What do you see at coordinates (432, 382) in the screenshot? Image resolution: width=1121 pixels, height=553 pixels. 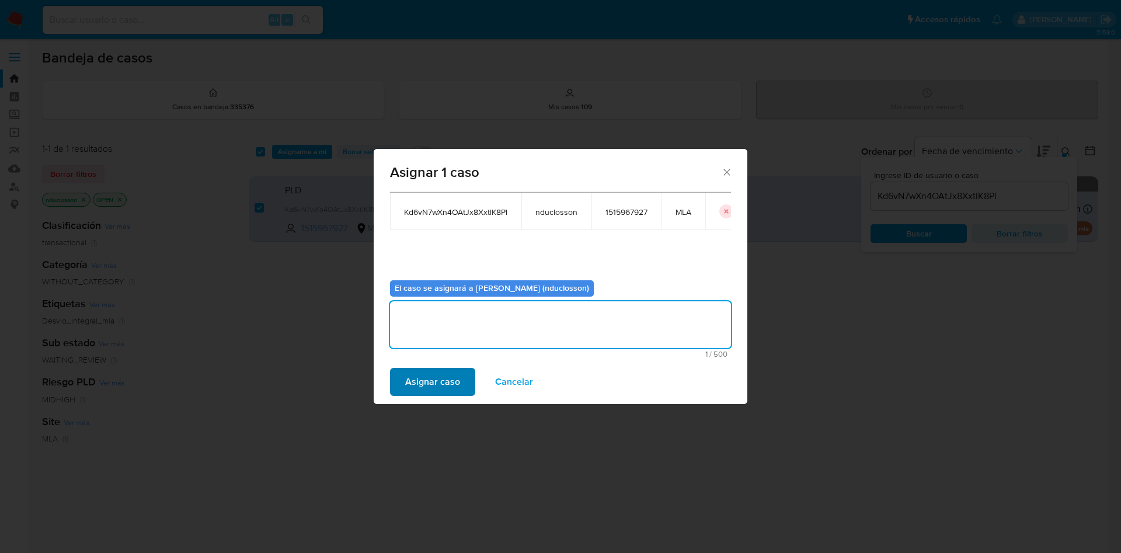 I see `button: Asignar caso` at bounding box center [432, 382].